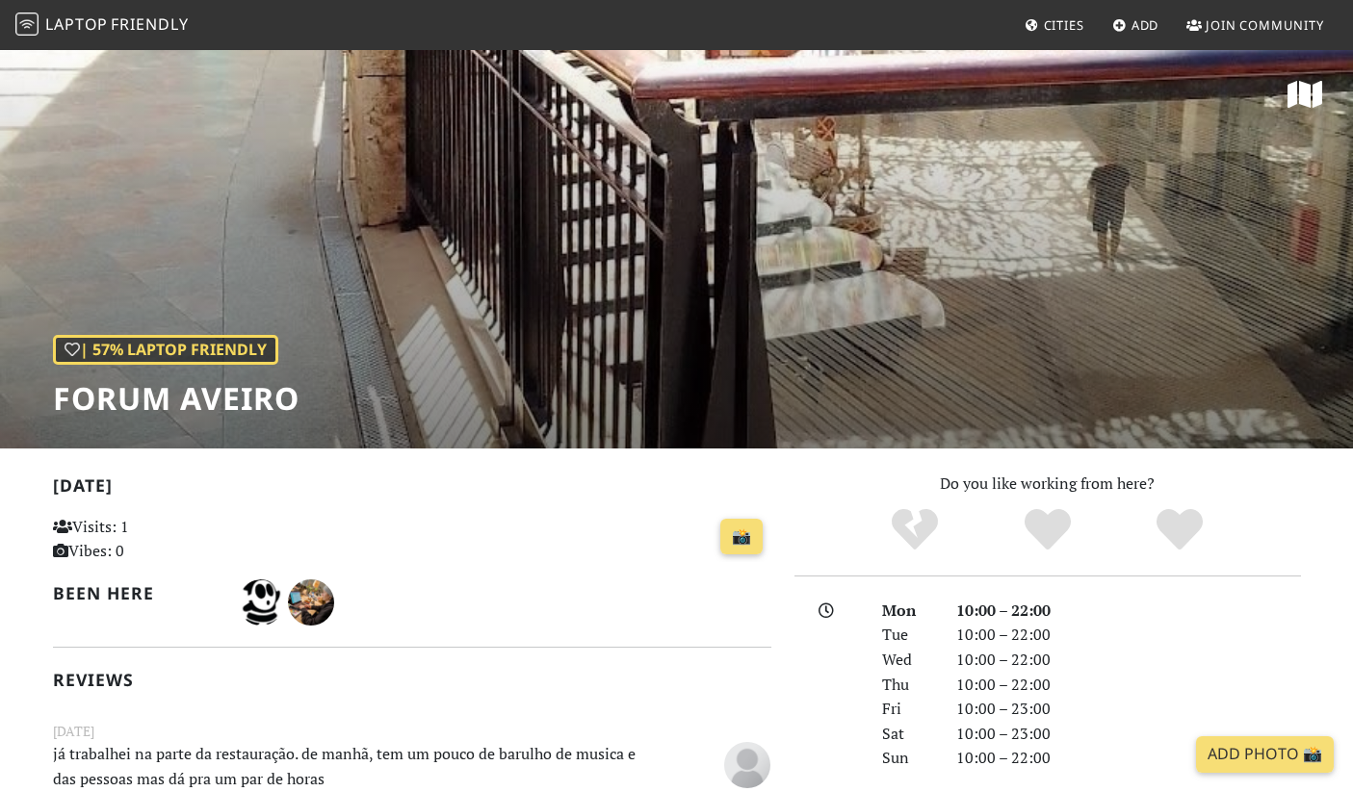 This screenshot has height=792, width=1353. I want to click on a: Cities, so click(1054, 25).